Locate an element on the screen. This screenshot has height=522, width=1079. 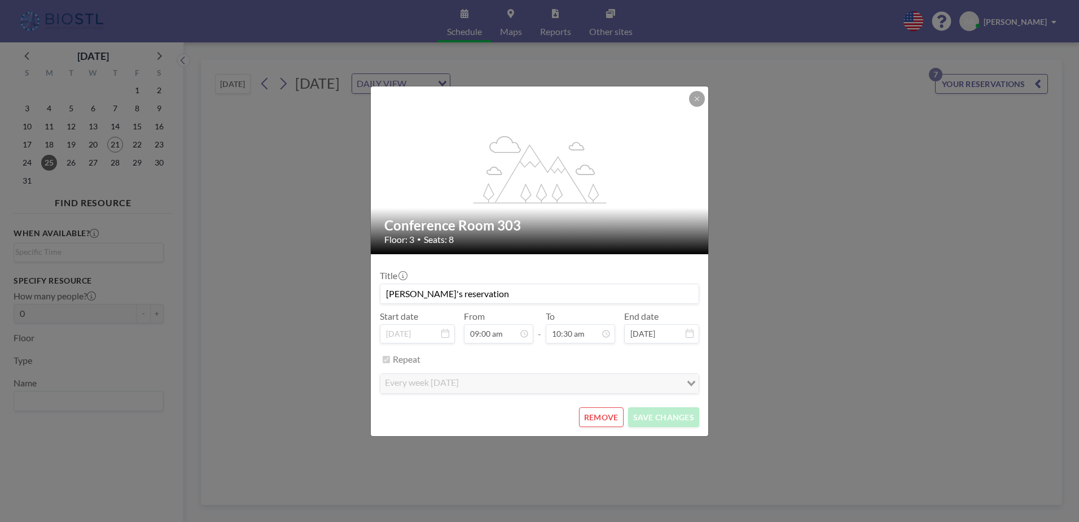
span: Floor: 3 is located at coordinates (399, 239).